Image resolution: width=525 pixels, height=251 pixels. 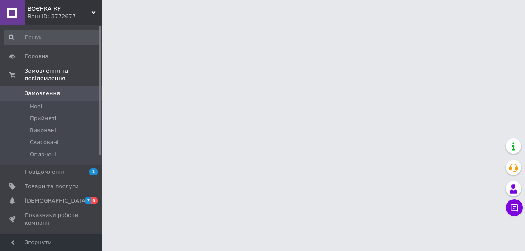 I want to click on span: 1, so click(x=94, y=172).